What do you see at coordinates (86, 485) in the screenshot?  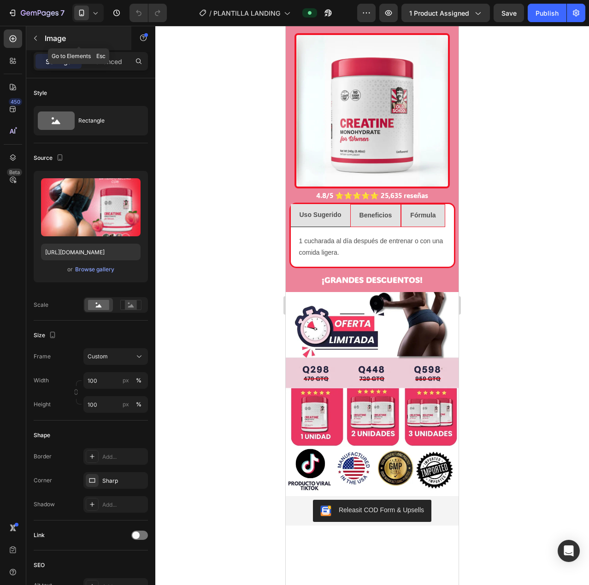 I see `button: Releasit COD Form & Upsells` at bounding box center [86, 485].